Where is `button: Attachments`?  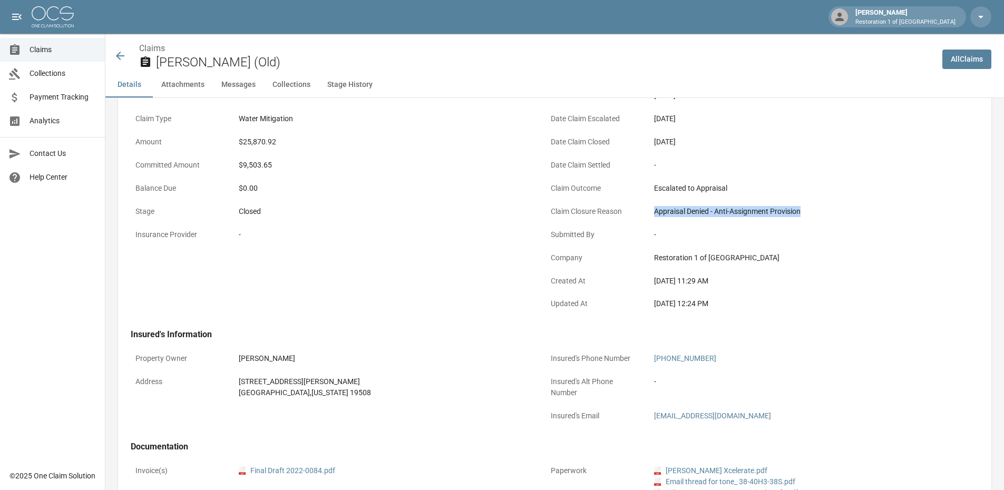 button: Attachments is located at coordinates (183, 85).